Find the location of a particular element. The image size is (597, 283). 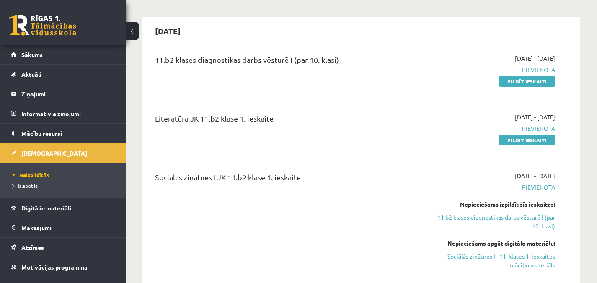

a: Rīgas 1. Tālmācības vidusskola is located at coordinates (43, 25).